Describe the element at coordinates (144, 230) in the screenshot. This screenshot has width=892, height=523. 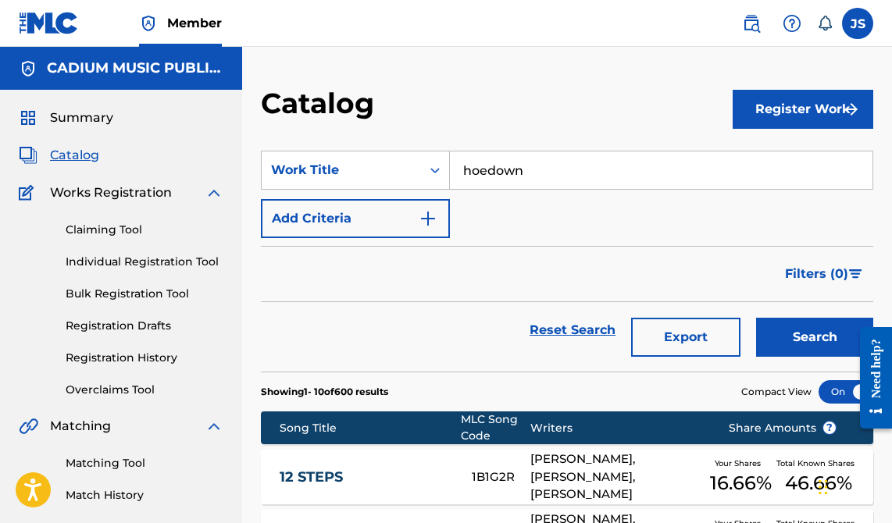
I see `a: Claiming Tool` at that location.